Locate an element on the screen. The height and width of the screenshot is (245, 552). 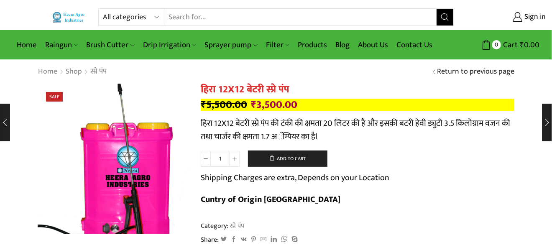
a: 0 Cart ₹0.00 is located at coordinates (501, 45).